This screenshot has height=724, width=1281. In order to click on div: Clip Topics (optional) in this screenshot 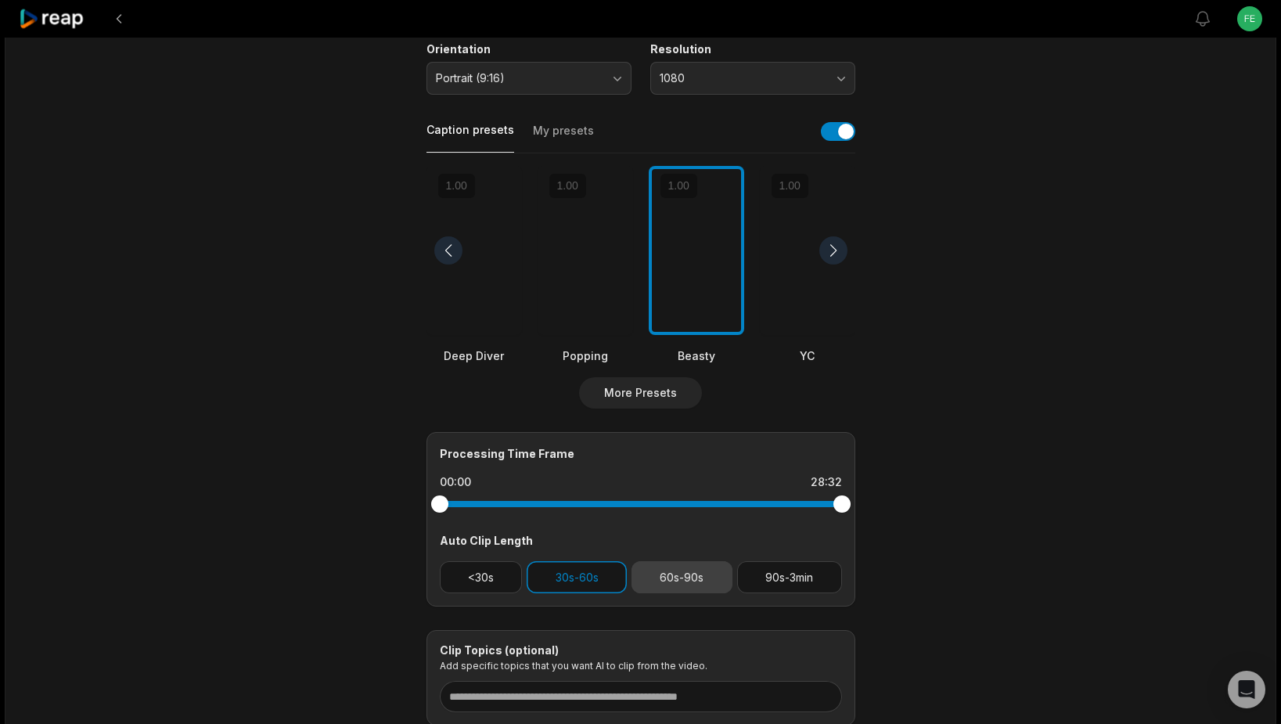, I will do `click(641, 650)`.